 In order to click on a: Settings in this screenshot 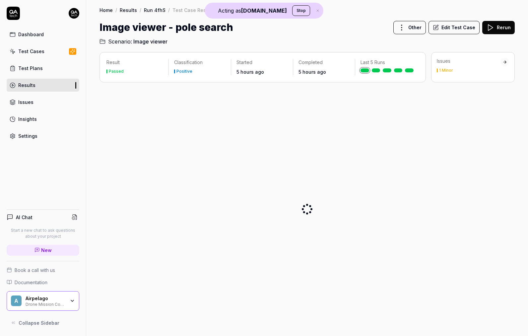, I will do `click(43, 136)`.